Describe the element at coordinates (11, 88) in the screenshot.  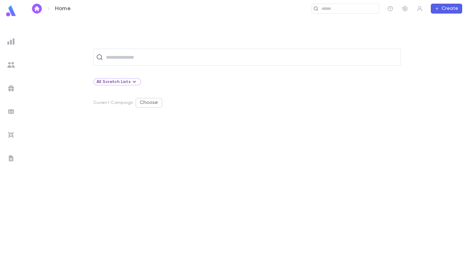
I see `img: campaigns_grey.99e729a5f7ee94e3726e6486bddda8f1.svg` at that location.